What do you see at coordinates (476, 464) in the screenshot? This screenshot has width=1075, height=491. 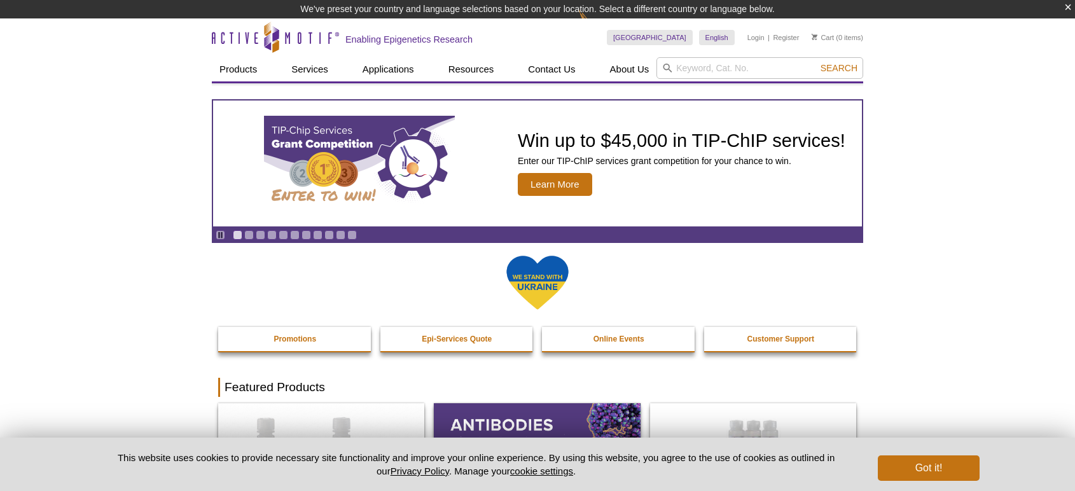 I see `p: This website uses cookies to provide necessary site functionality and improve your online experie...` at bounding box center [476, 464].